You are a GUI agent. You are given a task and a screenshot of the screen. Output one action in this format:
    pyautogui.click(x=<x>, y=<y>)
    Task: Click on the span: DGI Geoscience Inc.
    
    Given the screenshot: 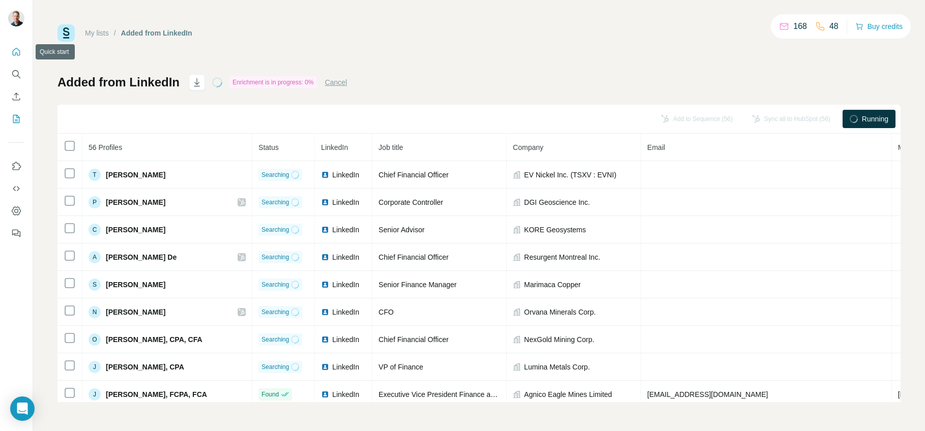 What is the action you would take?
    pyautogui.click(x=557, y=202)
    